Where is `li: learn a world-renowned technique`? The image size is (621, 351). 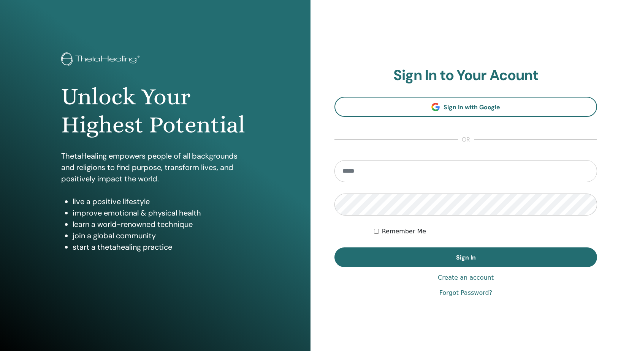
li: learn a world-renowned technique is located at coordinates (161, 224).